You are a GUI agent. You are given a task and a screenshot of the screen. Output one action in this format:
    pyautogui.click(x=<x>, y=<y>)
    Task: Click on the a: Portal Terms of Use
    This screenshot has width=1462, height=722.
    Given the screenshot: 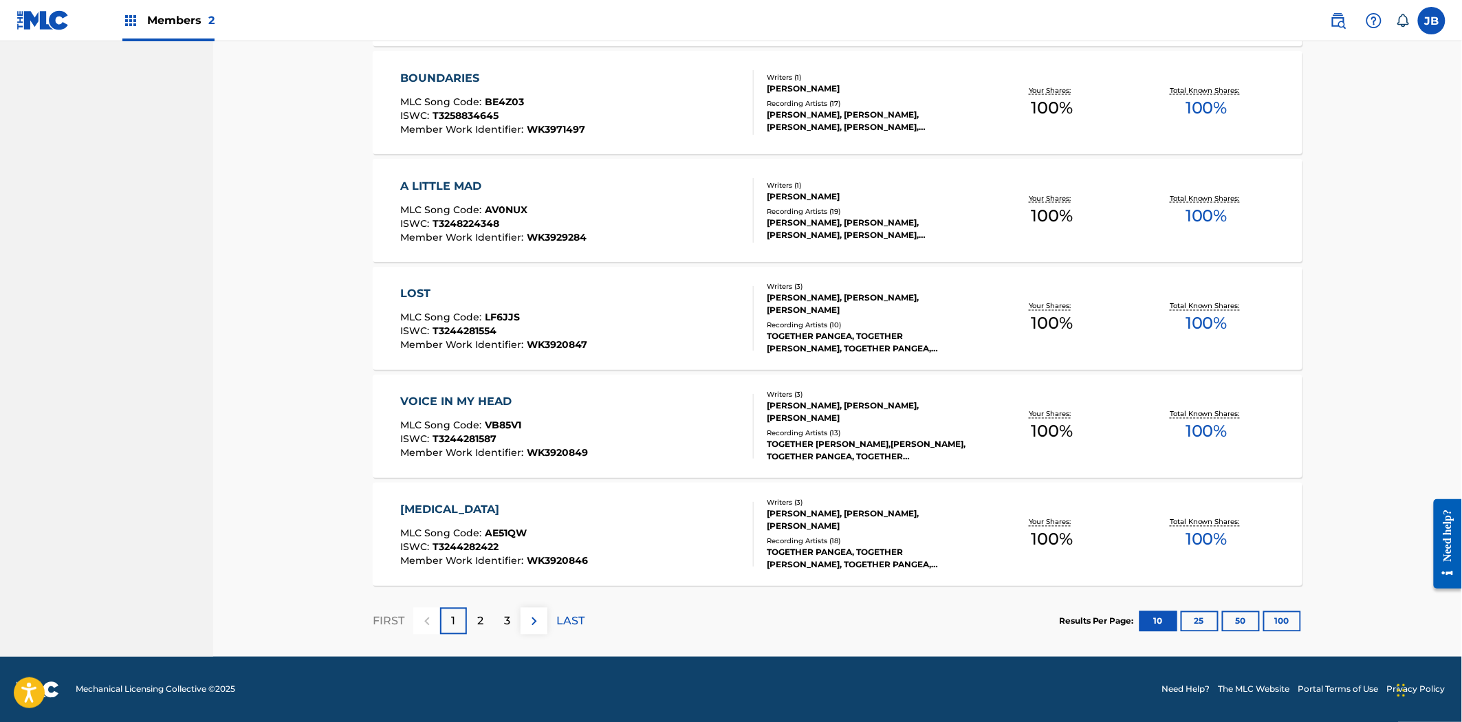 What is the action you would take?
    pyautogui.click(x=1338, y=690)
    